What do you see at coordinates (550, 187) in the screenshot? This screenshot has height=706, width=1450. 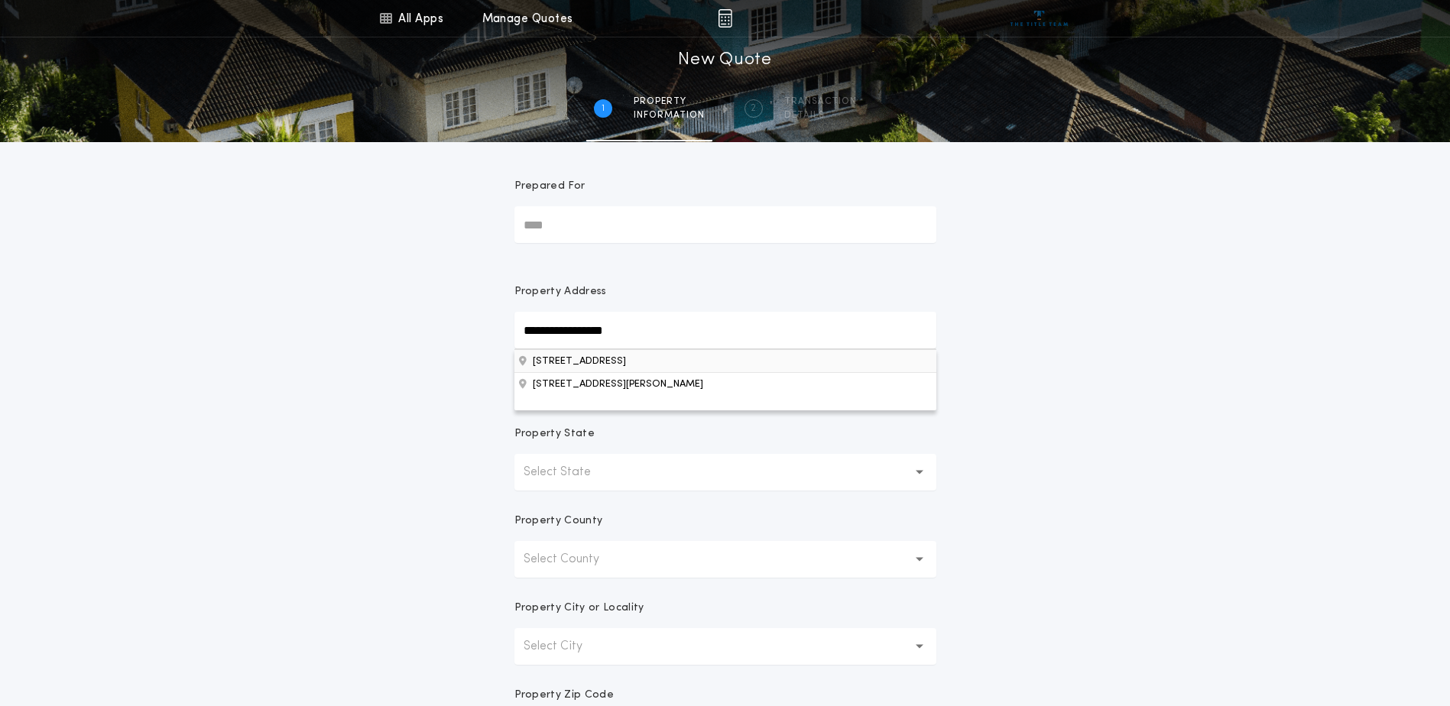 I see `p: Prepared For` at bounding box center [550, 187].